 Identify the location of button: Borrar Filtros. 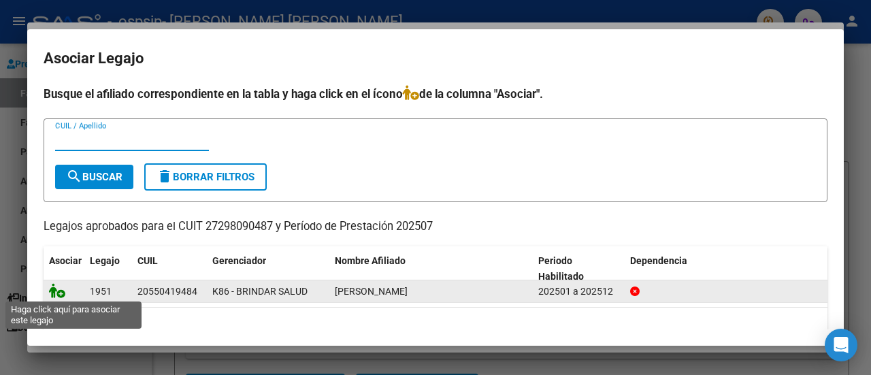
(205, 177).